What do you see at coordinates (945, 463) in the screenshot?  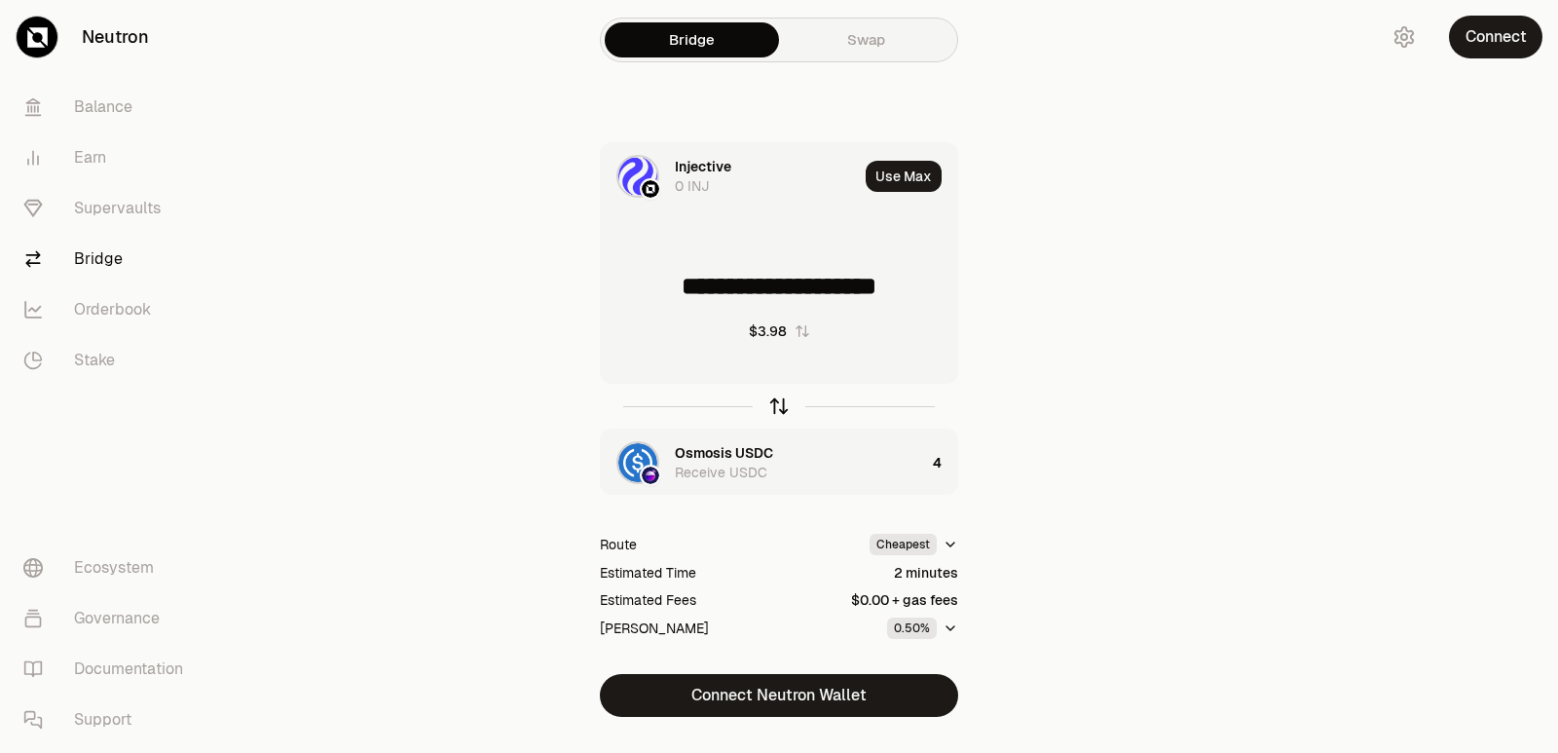 I see `div: 4` at bounding box center [945, 463].